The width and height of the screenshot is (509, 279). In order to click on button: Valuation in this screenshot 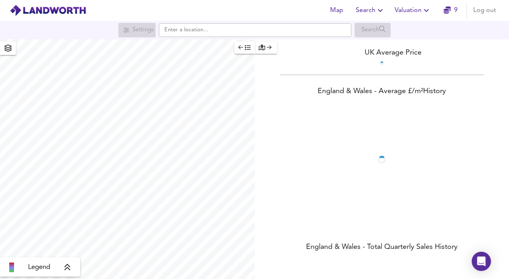, I will do `click(413, 10)`.